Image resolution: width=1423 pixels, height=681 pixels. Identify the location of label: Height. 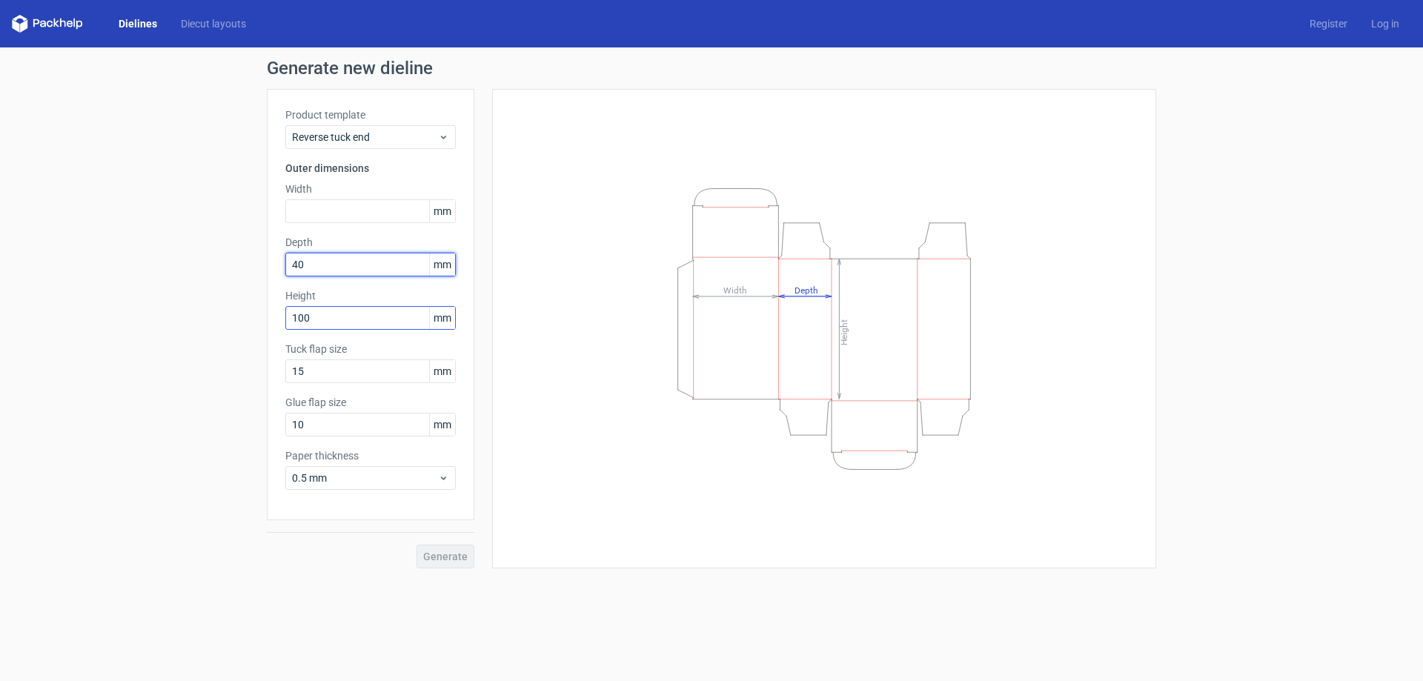
(371, 296).